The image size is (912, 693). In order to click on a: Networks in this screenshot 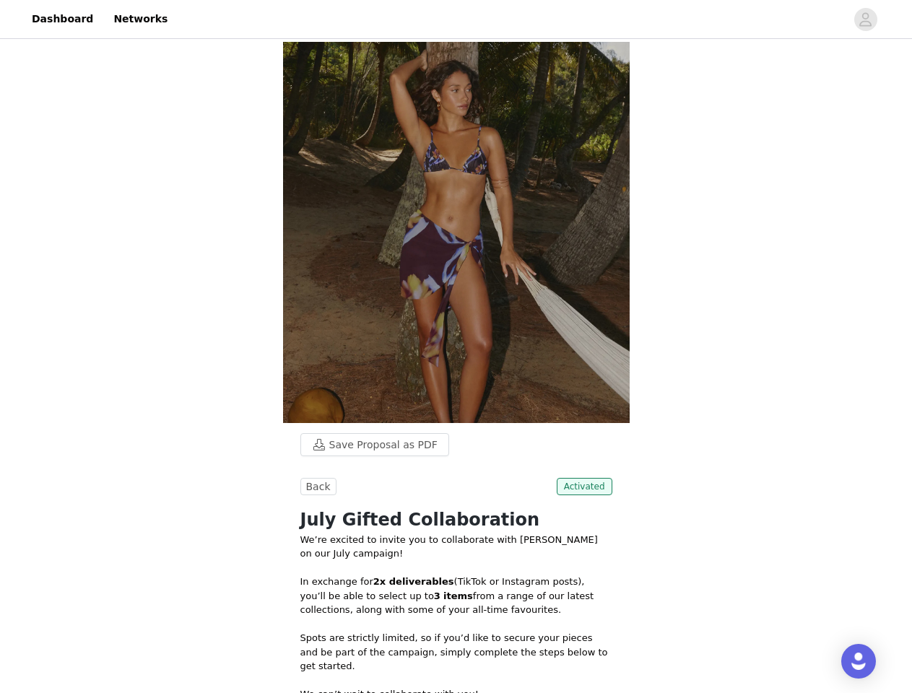, I will do `click(140, 19)`.